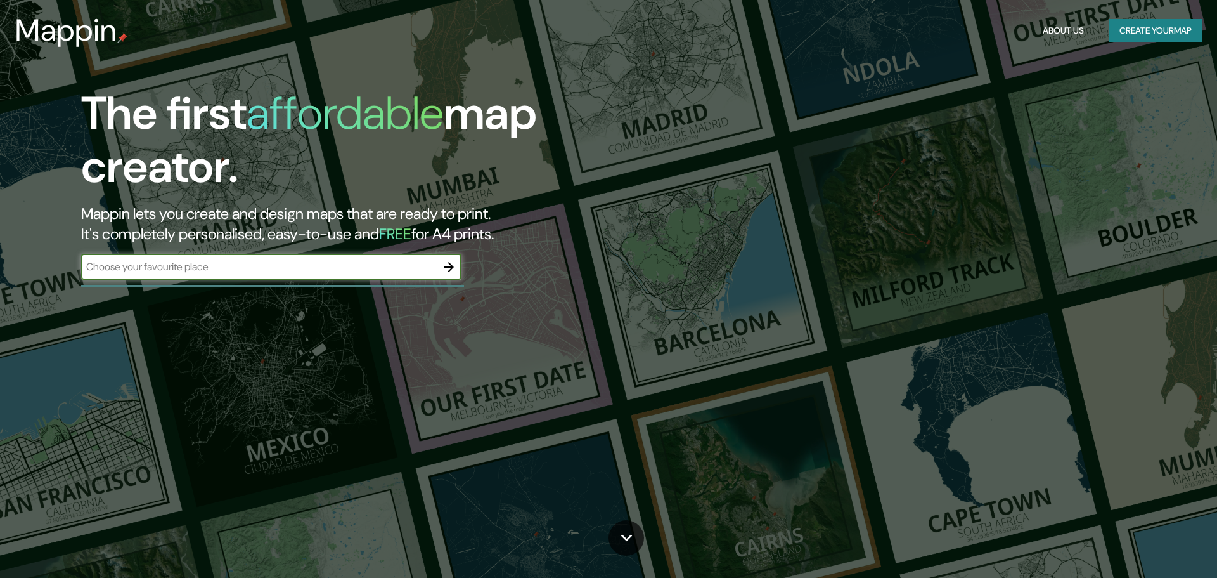 The image size is (1217, 578). Describe the element at coordinates (1063, 30) in the screenshot. I see `button: About Us` at that location.